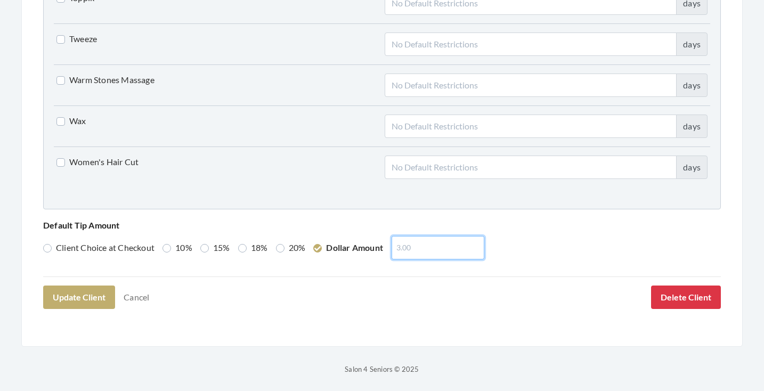 This screenshot has width=764, height=391. Describe the element at coordinates (348, 248) in the screenshot. I see `label: Dollar Amount` at that location.